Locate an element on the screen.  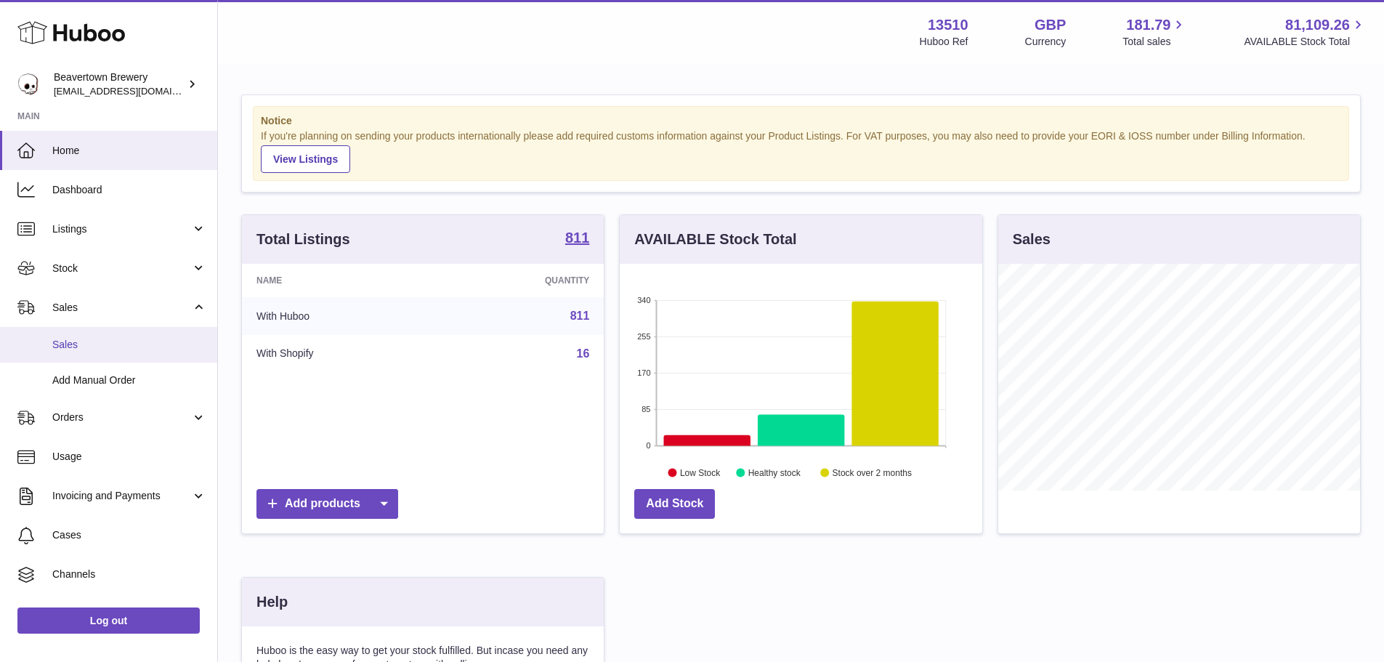
h3: Total Listings is located at coordinates (303, 239).